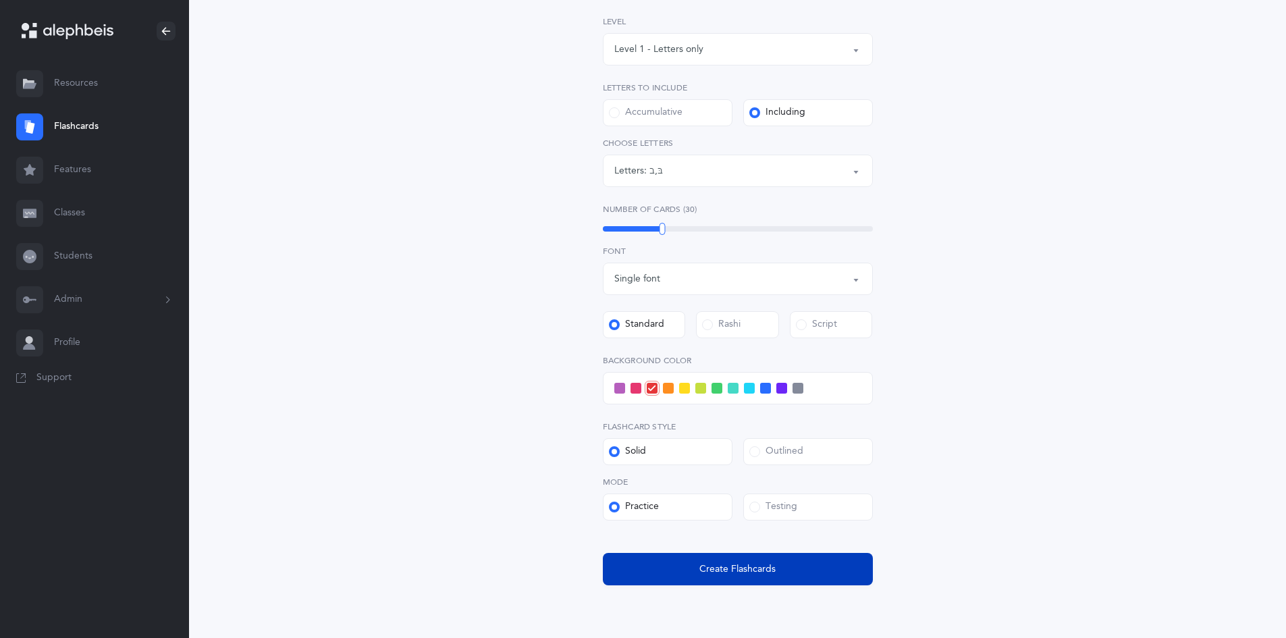 The image size is (1286, 638). I want to click on span: Support, so click(54, 378).